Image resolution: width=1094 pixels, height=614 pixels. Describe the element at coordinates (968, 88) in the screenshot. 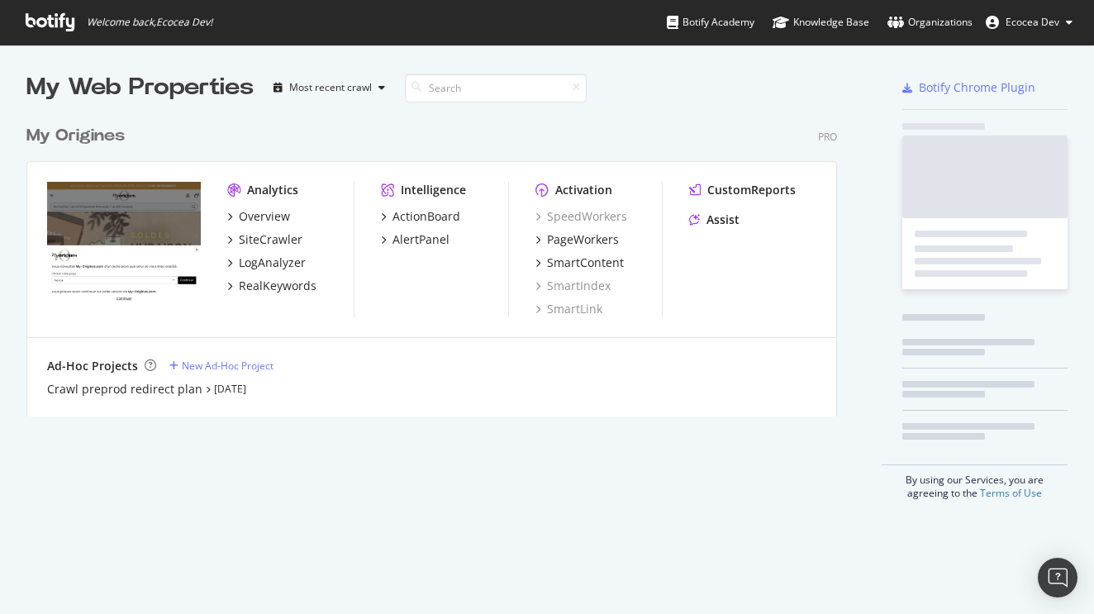

I see `a: Botify Chrome Plugin` at that location.